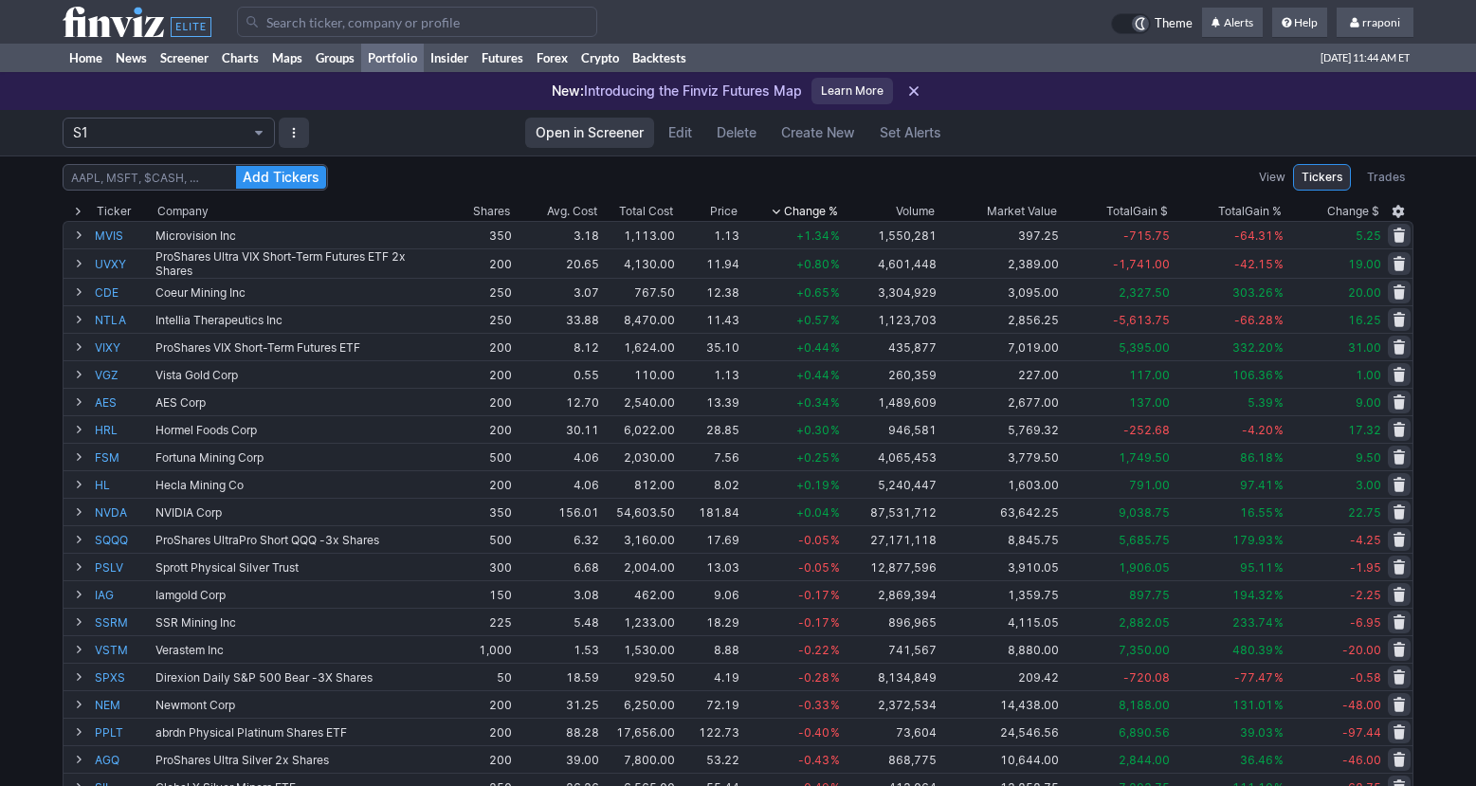  What do you see at coordinates (1144, 622) in the screenshot?
I see `span: 2,882.05` at bounding box center [1144, 622].